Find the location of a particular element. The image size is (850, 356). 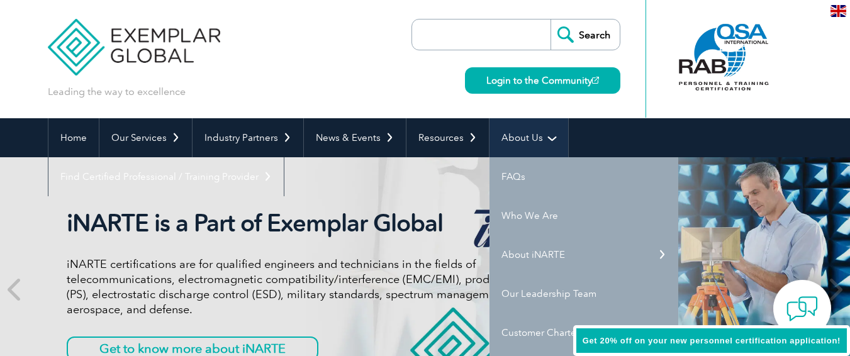

img: en is located at coordinates (838, 11).